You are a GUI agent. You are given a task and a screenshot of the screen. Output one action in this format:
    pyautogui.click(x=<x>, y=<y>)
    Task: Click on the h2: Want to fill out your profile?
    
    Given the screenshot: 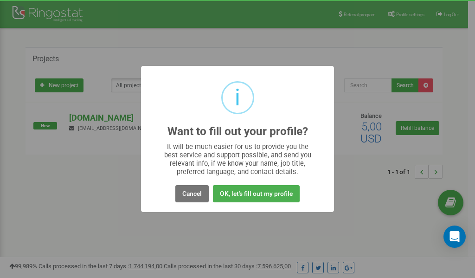 What is the action you would take?
    pyautogui.click(x=237, y=131)
    